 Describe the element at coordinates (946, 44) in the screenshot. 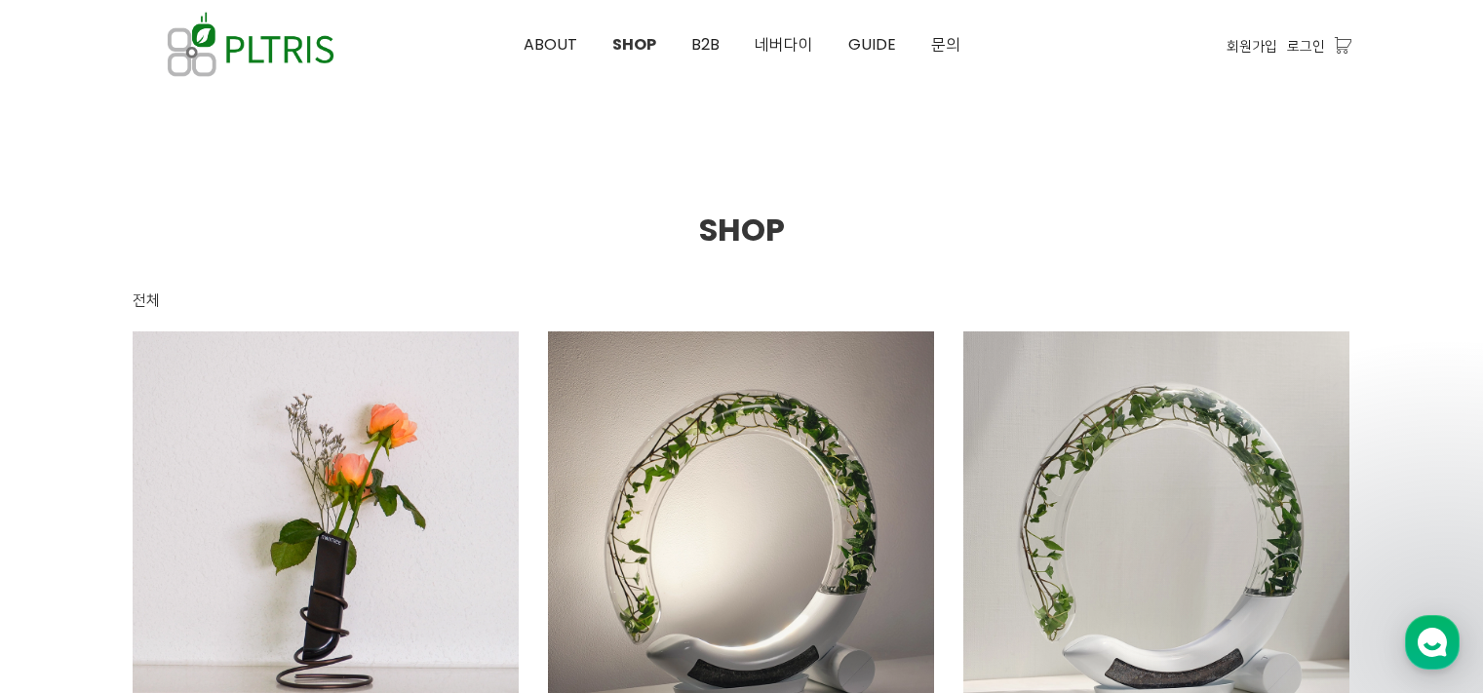

I see `span: 문의` at that location.